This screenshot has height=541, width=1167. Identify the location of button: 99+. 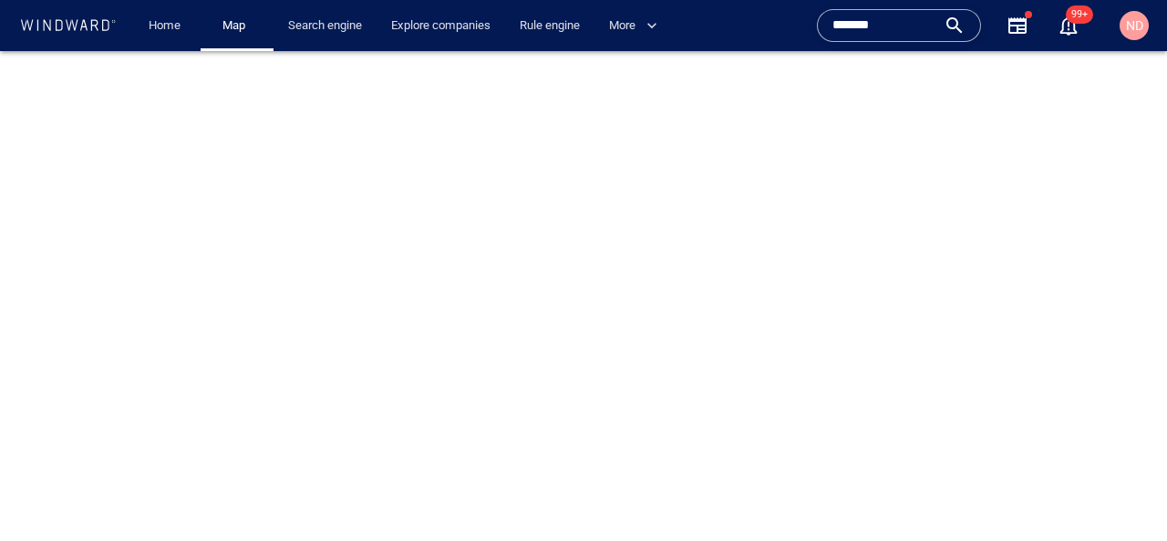
(1068, 26).